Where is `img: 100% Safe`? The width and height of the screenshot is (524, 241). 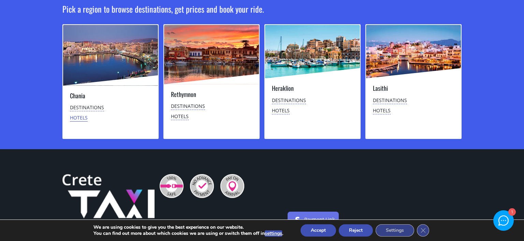
img: 100% Safe is located at coordinates (172, 186).